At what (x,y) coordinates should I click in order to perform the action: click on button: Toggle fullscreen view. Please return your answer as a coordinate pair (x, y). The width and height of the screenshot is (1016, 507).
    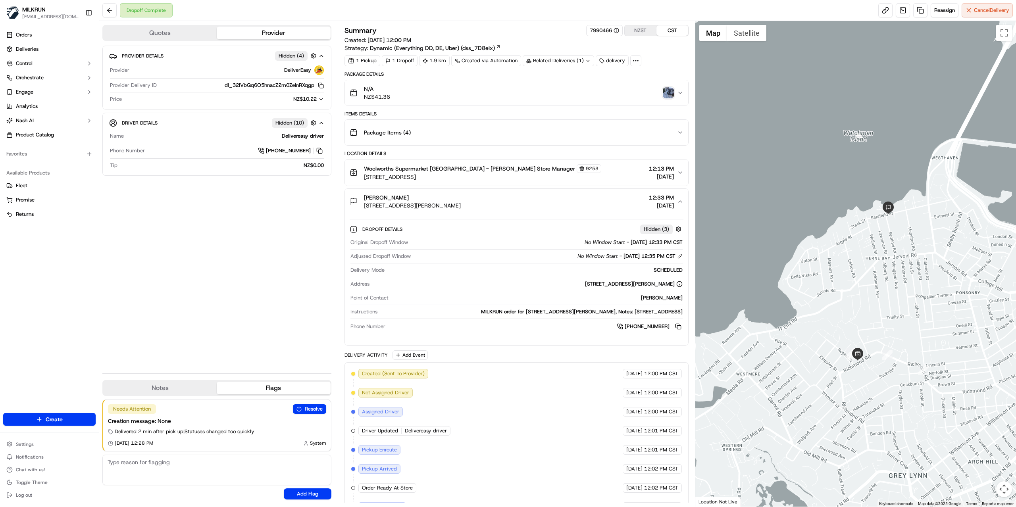
    Looking at the image, I should click on (1004, 33).